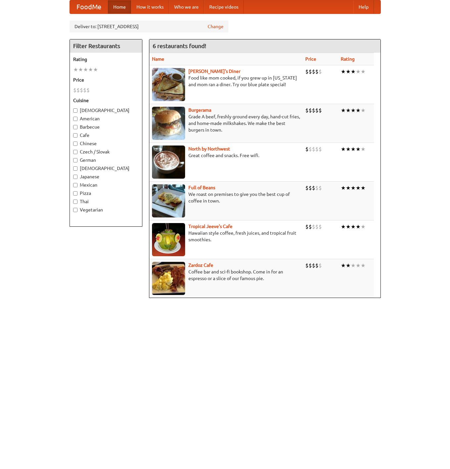  Describe the element at coordinates (75, 201) in the screenshot. I see `input: Thai` at that location.